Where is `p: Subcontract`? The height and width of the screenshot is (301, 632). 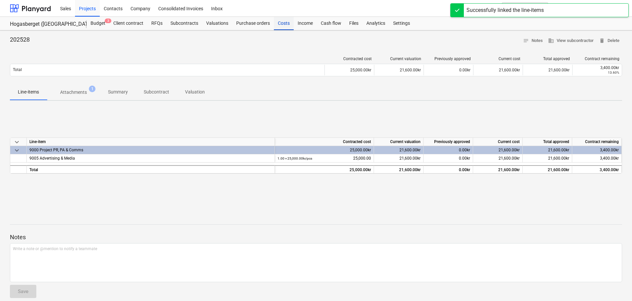
p: Subcontract is located at coordinates (156, 92).